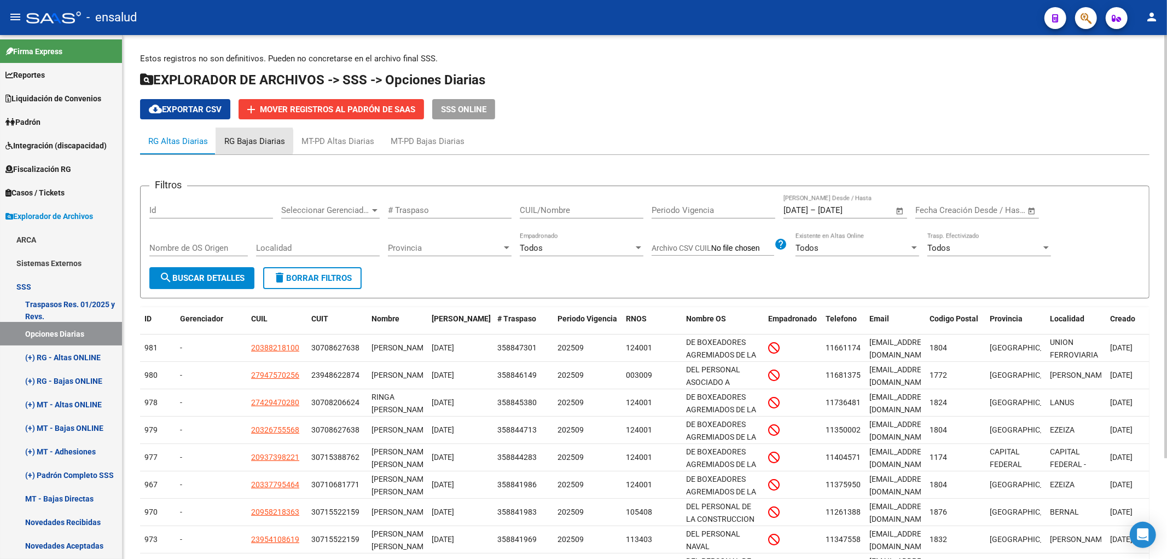  Describe the element at coordinates (1152, 17) in the screenshot. I see `mat-icon: person` at that location.